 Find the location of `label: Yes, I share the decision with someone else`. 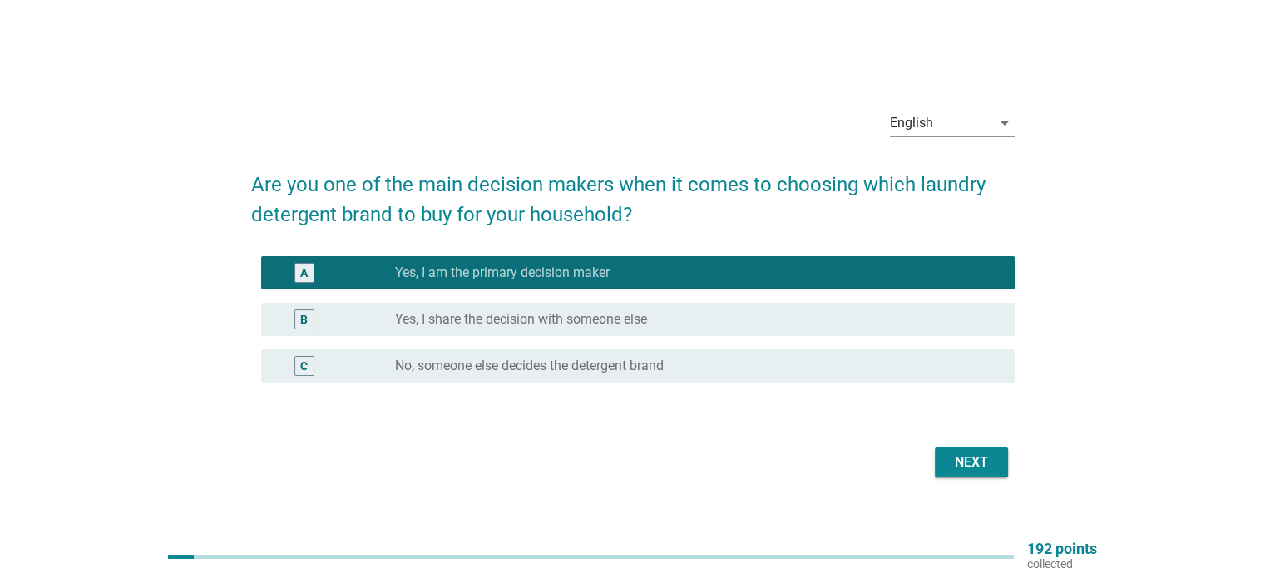

label: Yes, I share the decision with someone else is located at coordinates (521, 319).